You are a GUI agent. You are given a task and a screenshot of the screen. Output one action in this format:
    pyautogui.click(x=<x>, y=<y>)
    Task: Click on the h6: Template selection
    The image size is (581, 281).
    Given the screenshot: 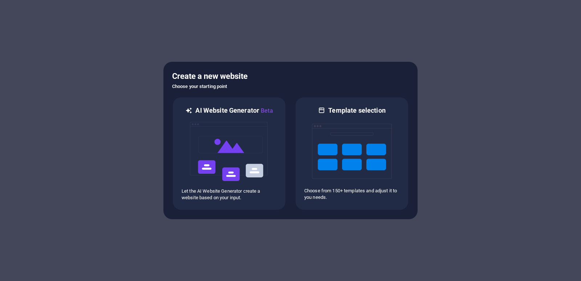 What is the action you would take?
    pyautogui.click(x=356, y=110)
    